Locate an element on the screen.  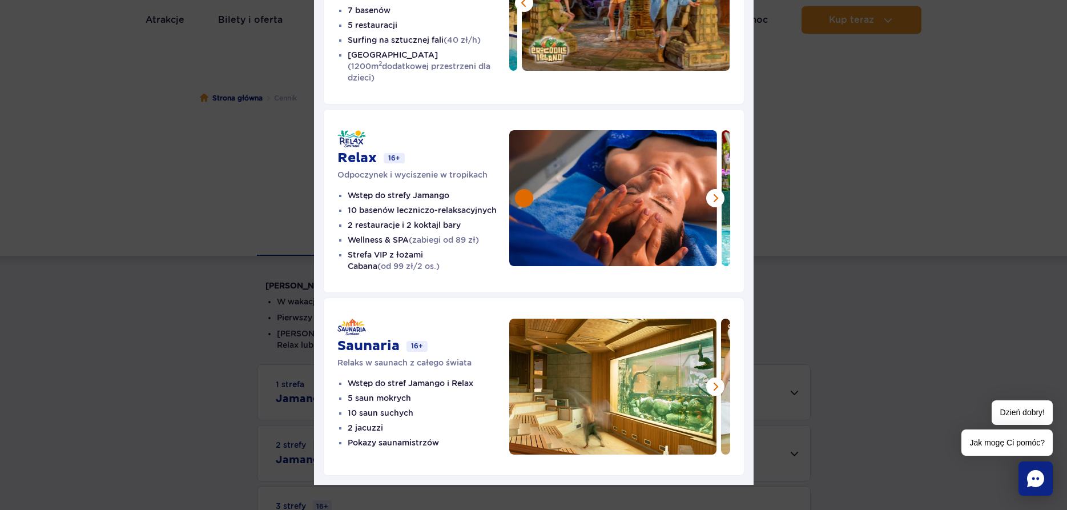
li: Wstęp do strefy Jamango is located at coordinates (428, 195).